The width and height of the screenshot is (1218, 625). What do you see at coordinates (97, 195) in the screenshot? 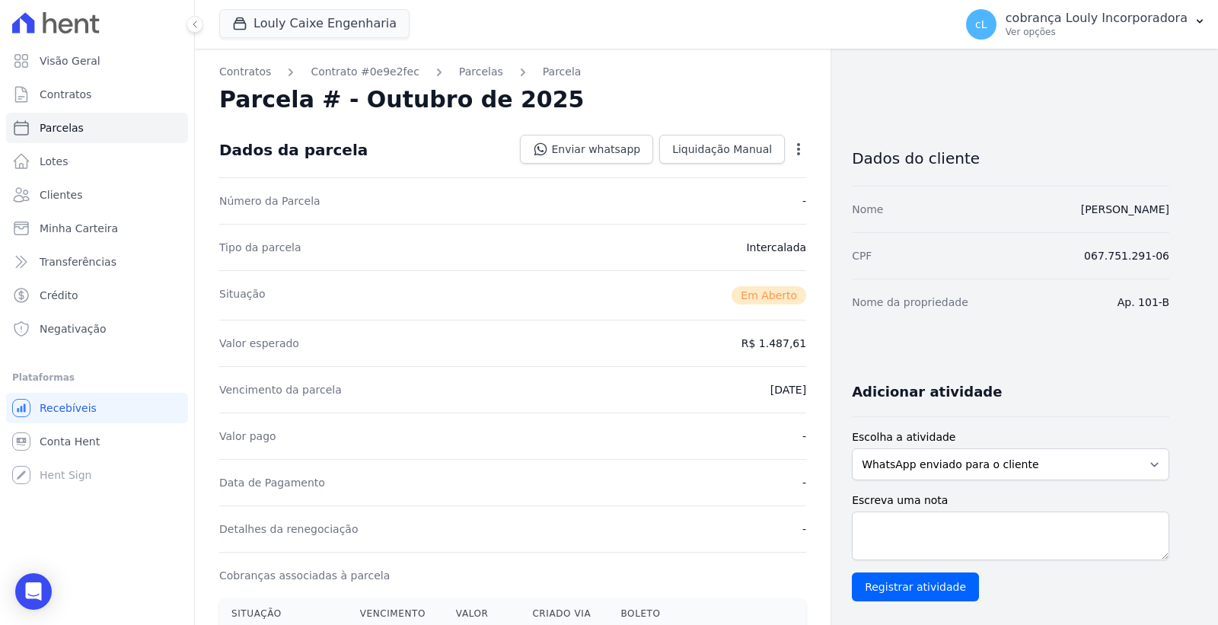
I see `a: Clientes` at bounding box center [97, 195].